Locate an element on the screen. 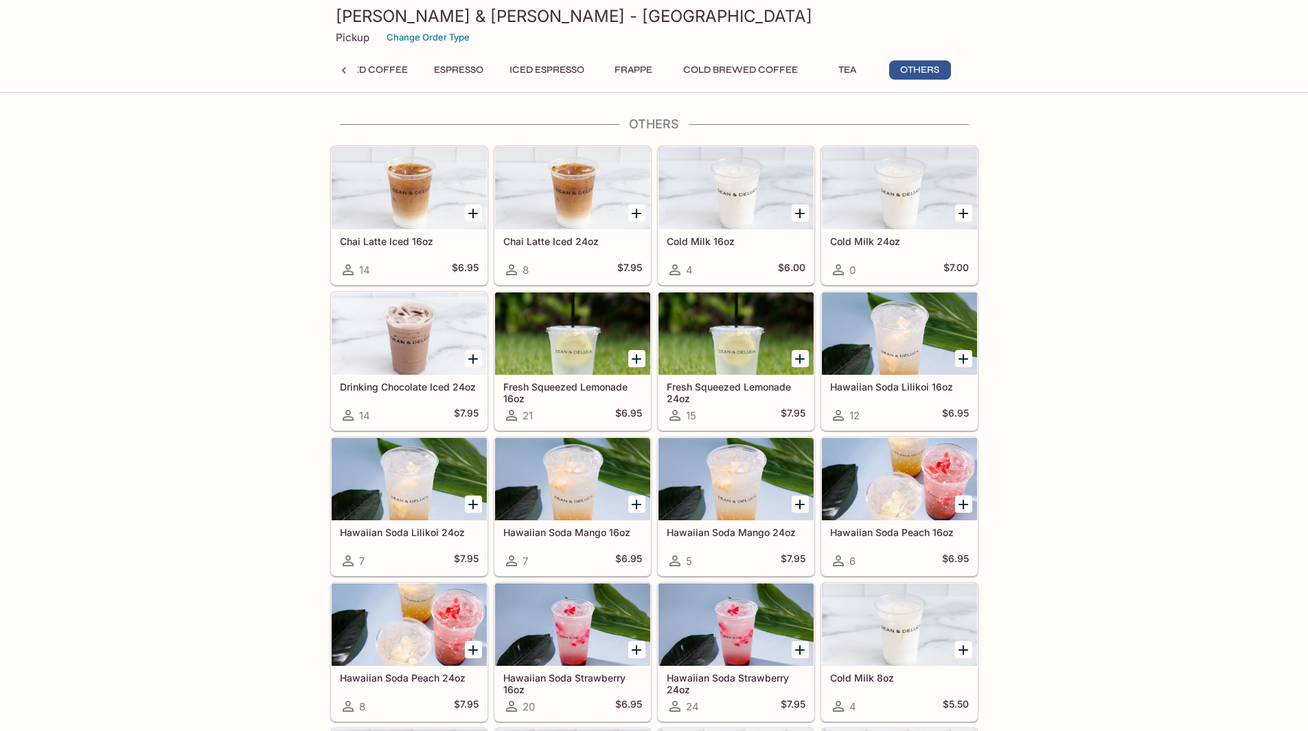 Image resolution: width=1308 pixels, height=731 pixels. button: Change Order Type is located at coordinates (428, 37).